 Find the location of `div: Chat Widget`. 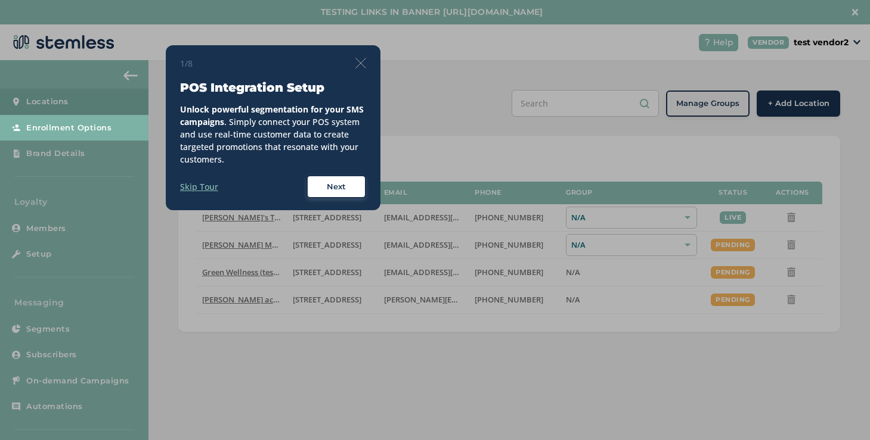

div: Chat Widget is located at coordinates (840, 412).